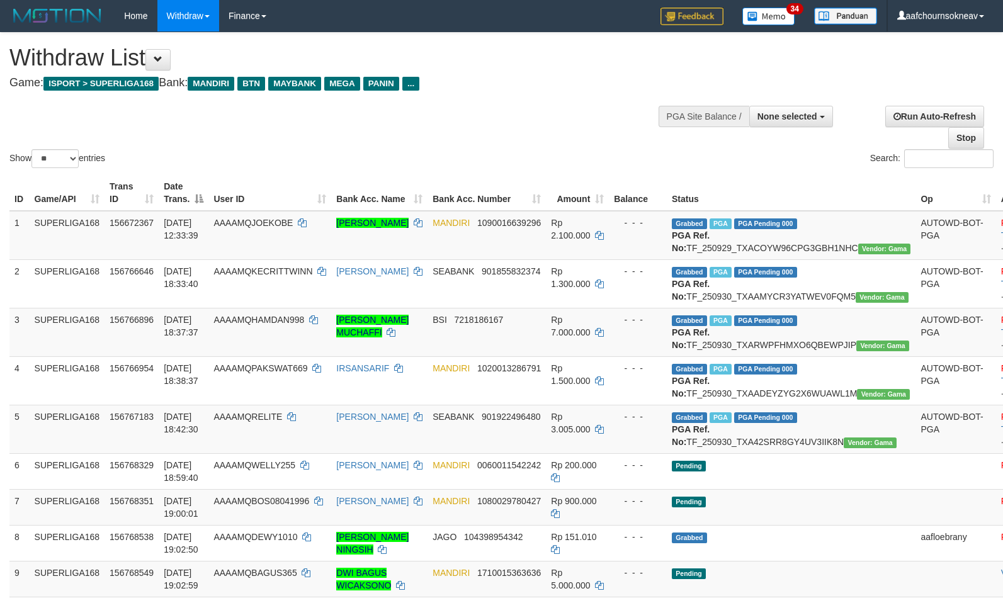 Image resolution: width=1003 pixels, height=603 pixels. I want to click on span: 156766954, so click(132, 368).